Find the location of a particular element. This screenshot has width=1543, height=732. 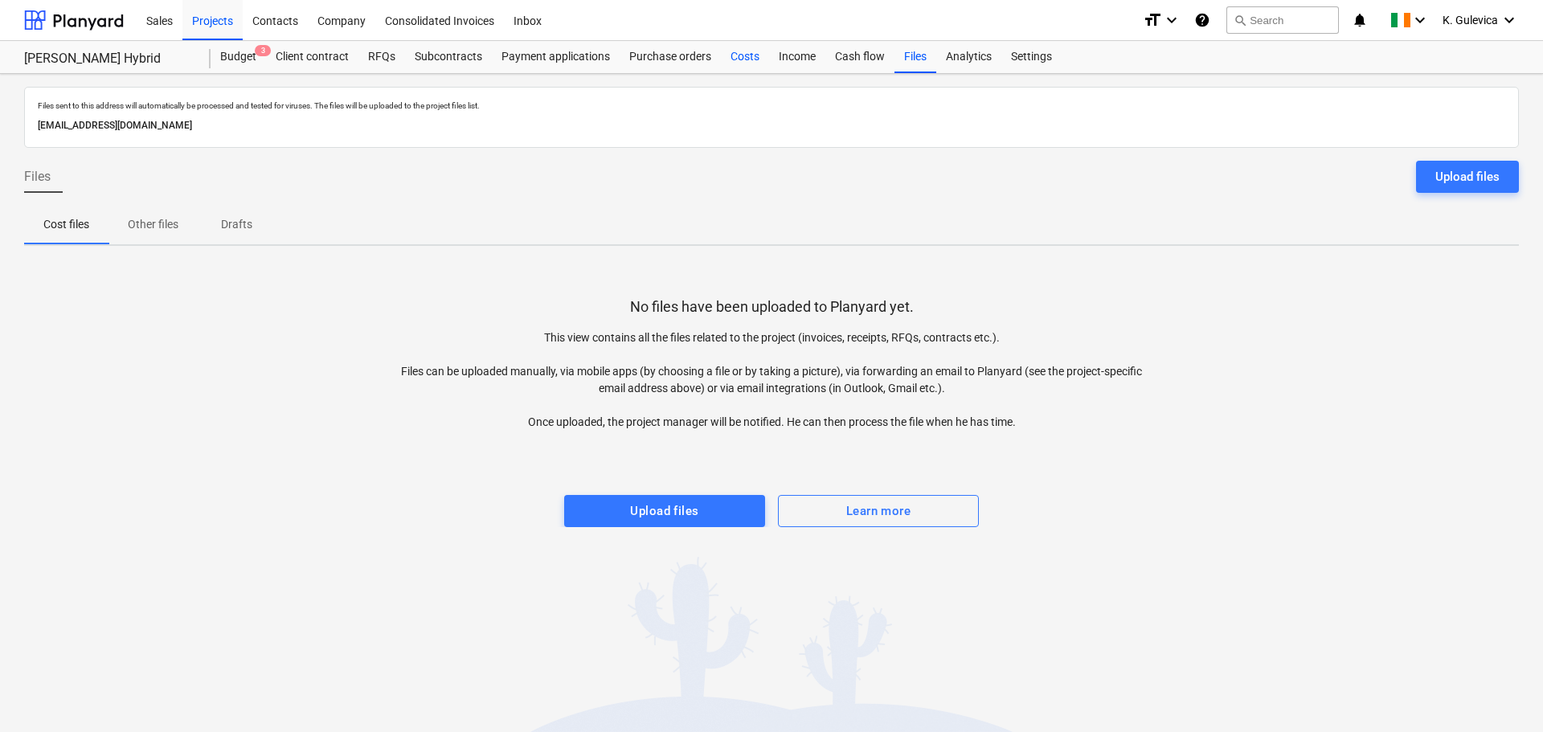

div: Analytics is located at coordinates (969, 57).